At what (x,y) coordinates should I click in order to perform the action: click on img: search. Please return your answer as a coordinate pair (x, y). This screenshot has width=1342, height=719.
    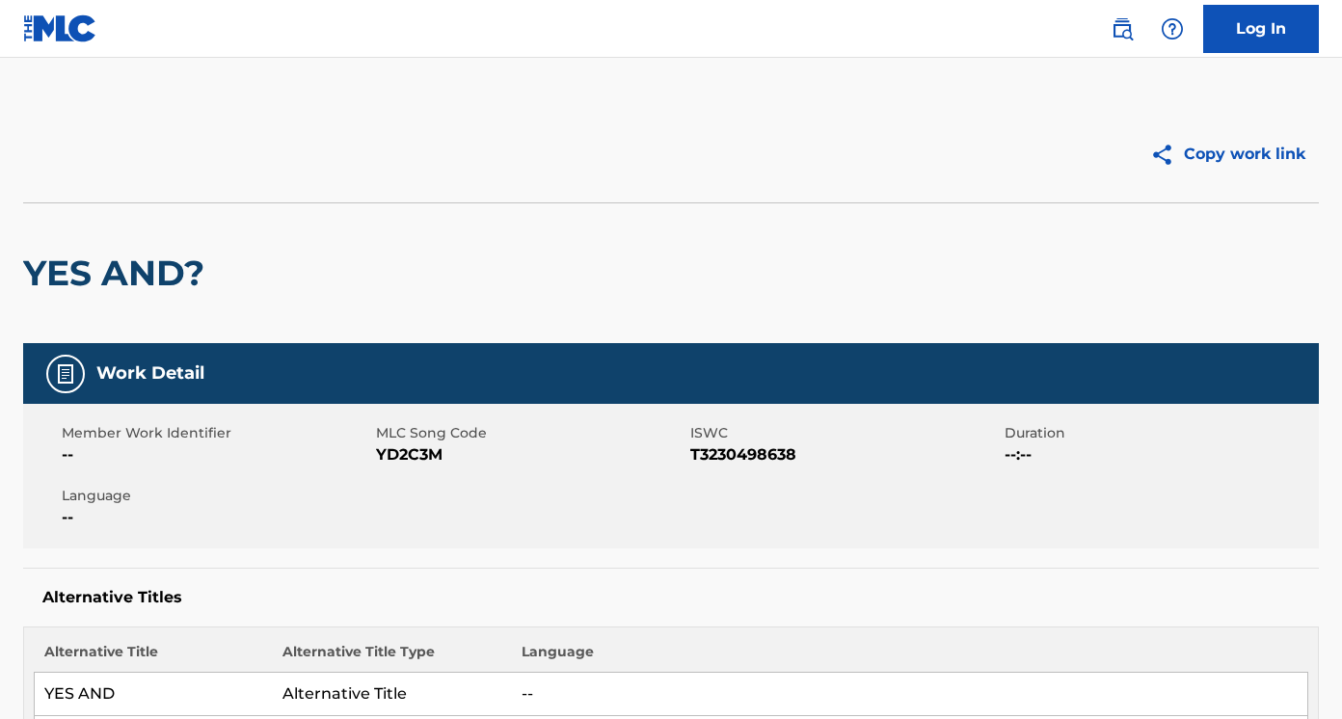
    Looking at the image, I should click on (1122, 29).